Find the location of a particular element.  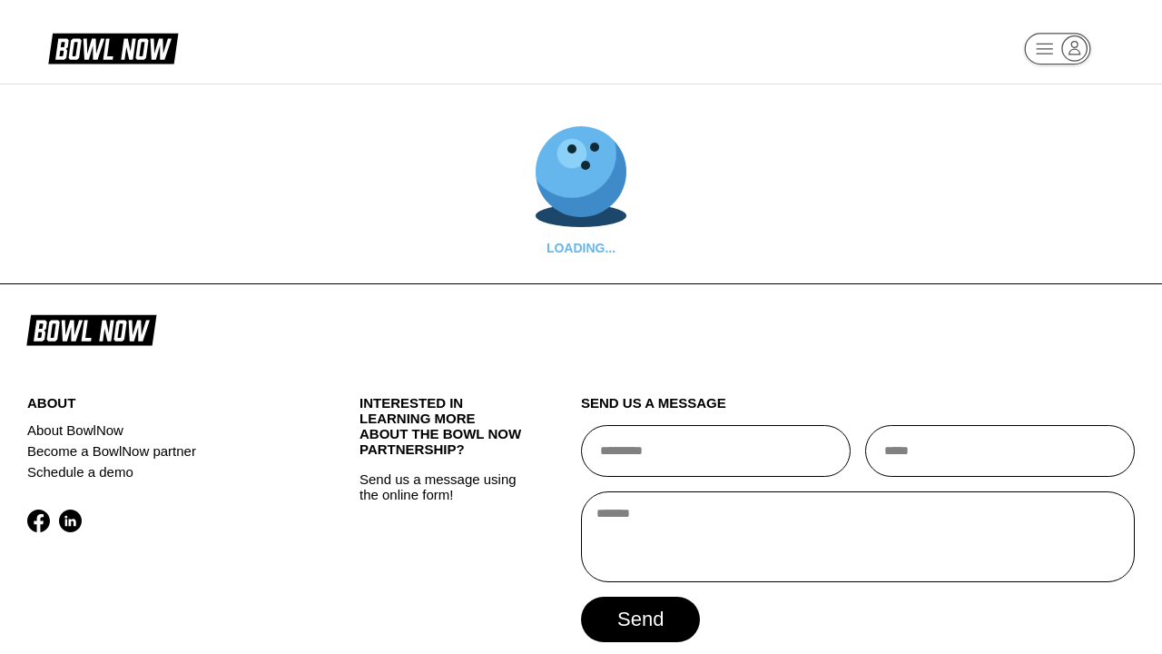

div: LOADING... is located at coordinates (581, 248).